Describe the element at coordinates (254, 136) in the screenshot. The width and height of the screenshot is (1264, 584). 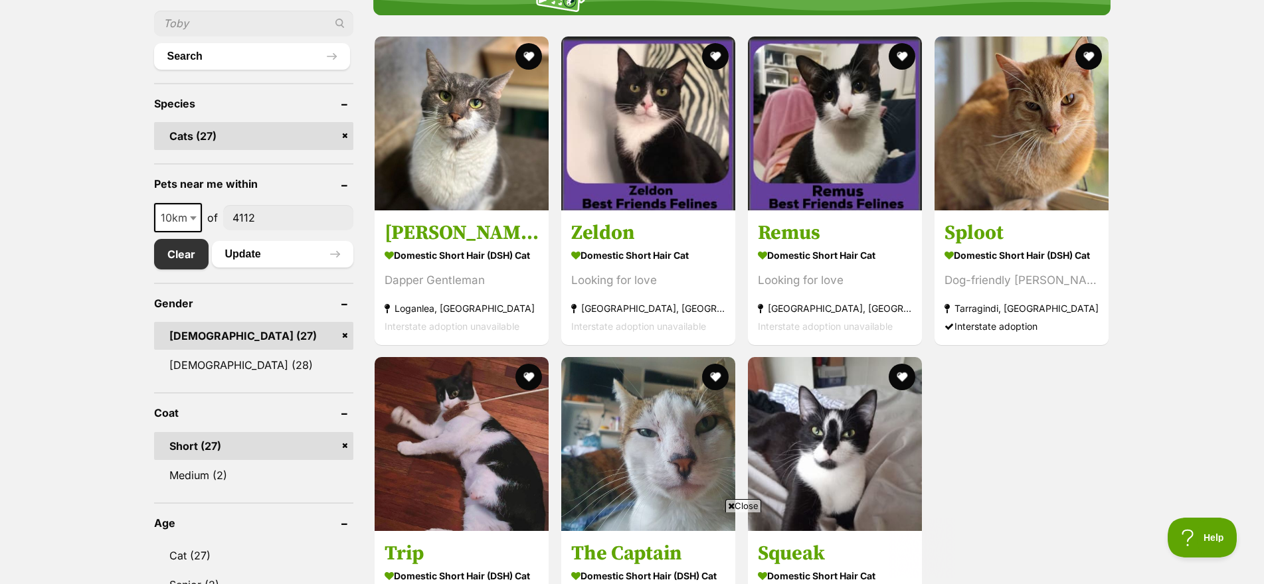
I see `a: Cats (27)` at that location.